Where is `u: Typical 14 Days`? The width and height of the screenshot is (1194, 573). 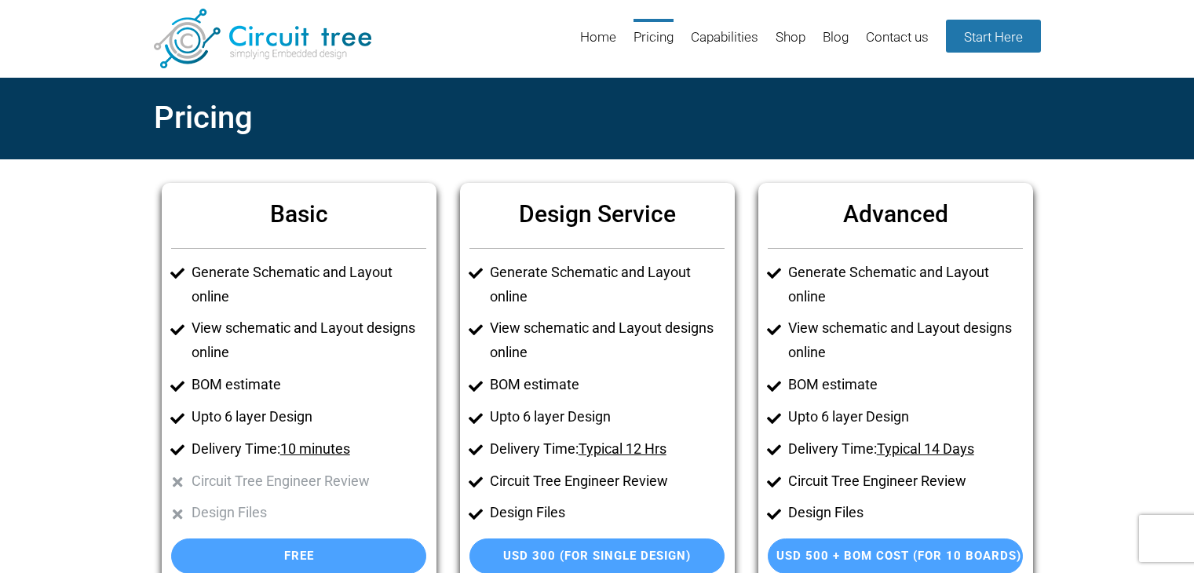
u: Typical 14 Days is located at coordinates (926, 448).